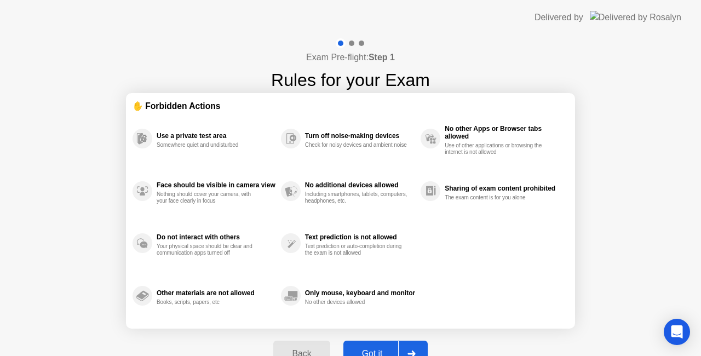 Image resolution: width=701 pixels, height=356 pixels. Describe the element at coordinates (357, 198) in the screenshot. I see `div: Including smartphones, tablets, computers, headphones, etc.` at that location.